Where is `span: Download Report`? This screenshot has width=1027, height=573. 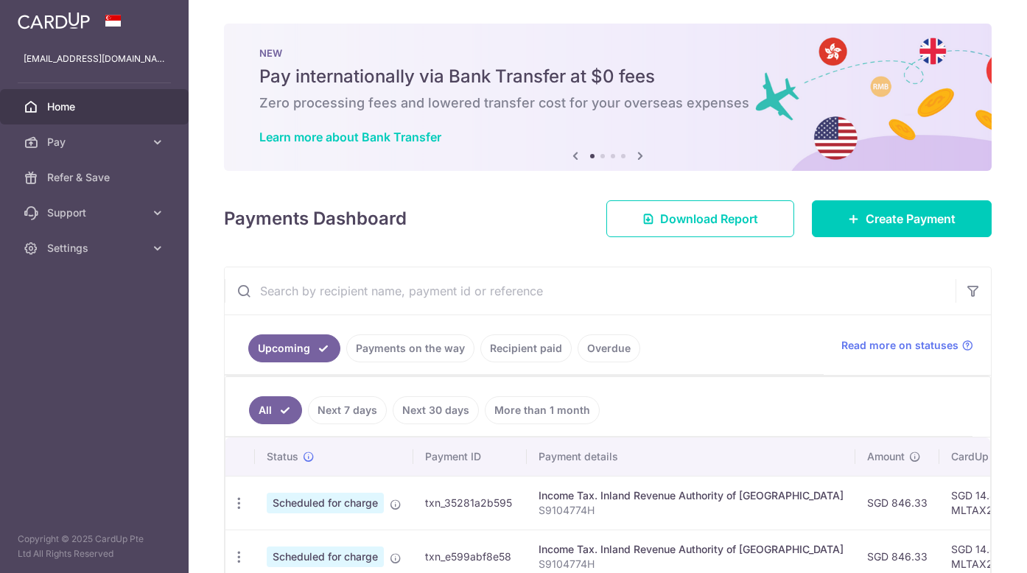
span: Download Report is located at coordinates (709, 219).